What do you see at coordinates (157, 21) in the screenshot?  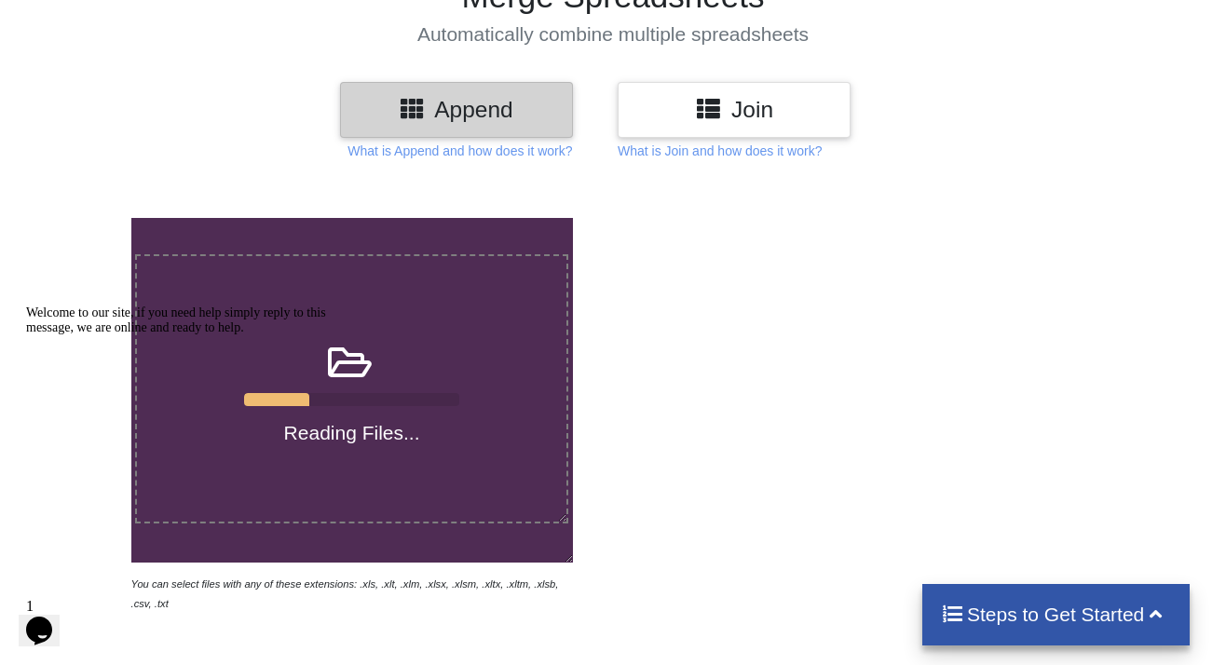 I see `span: Welcome to our site, if you need help simply reply to this message, we are online and ready to help.` at bounding box center [157, 21].